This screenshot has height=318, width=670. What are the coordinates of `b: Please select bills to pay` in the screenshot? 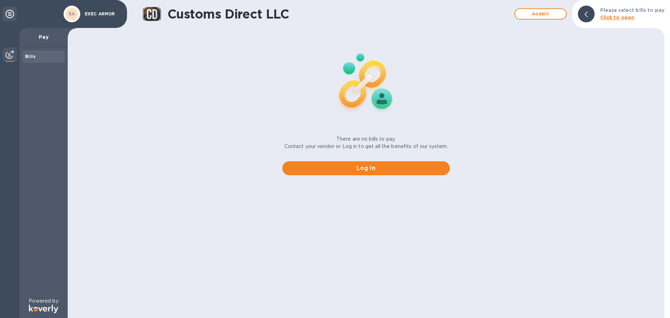 It's located at (632, 10).